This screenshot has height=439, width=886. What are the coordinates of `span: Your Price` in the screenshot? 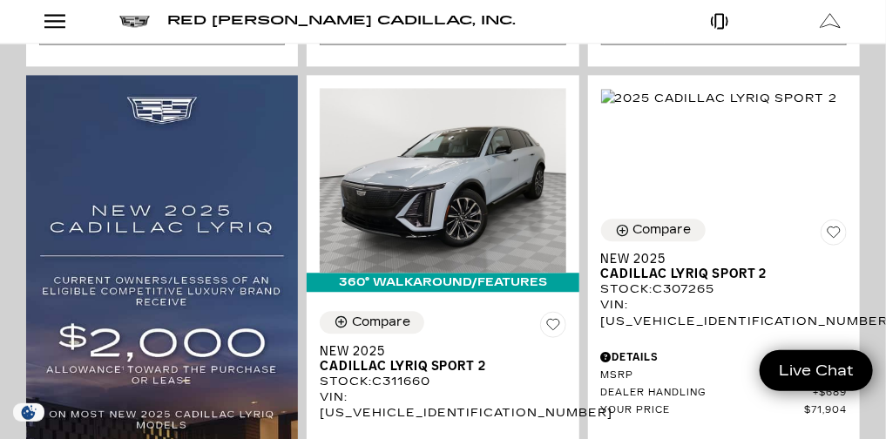 It's located at (703, 410).